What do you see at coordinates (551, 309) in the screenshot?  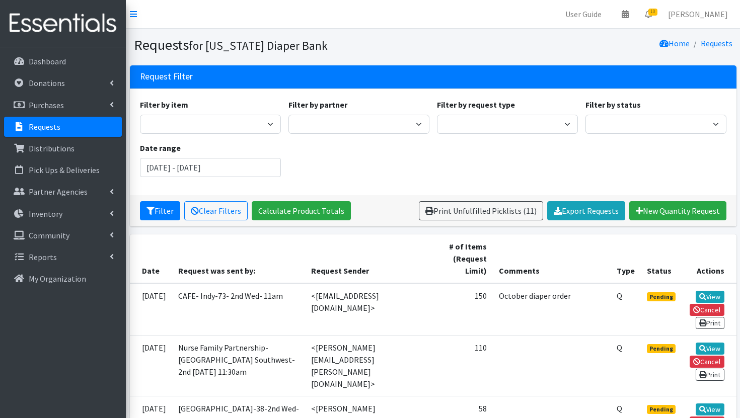 I see `td: October diaper order` at bounding box center [551, 309].